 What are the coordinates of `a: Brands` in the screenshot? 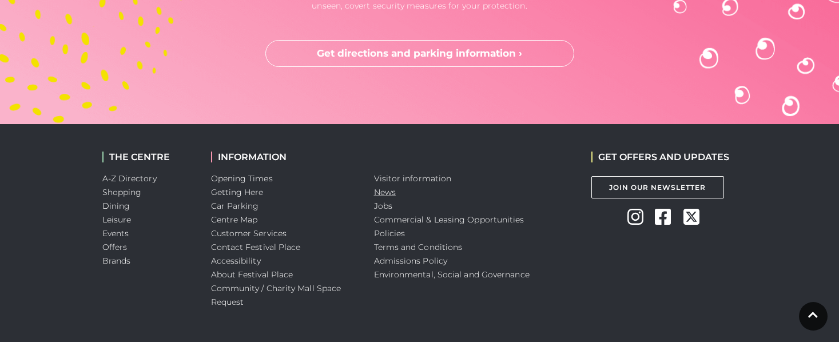 It's located at (117, 261).